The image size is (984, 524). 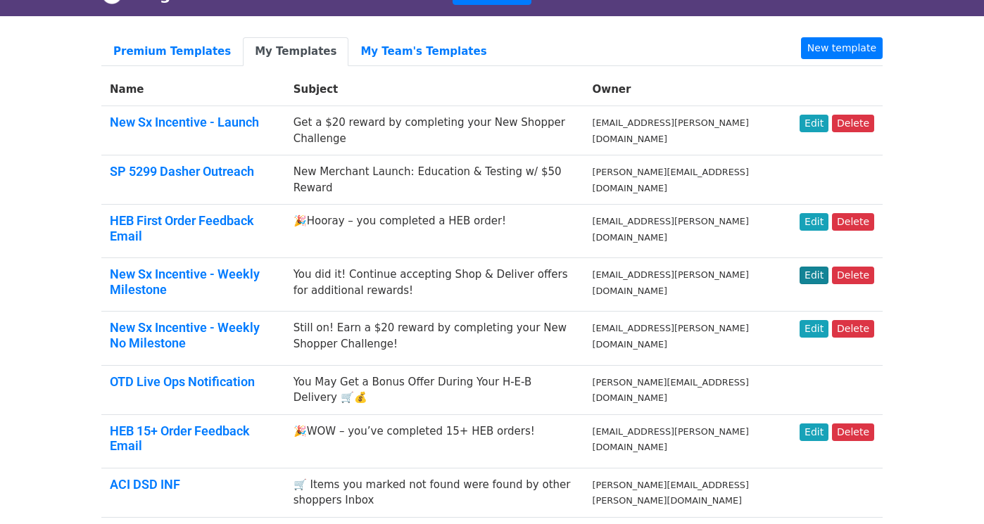 What do you see at coordinates (434, 441) in the screenshot?
I see `td: 🎉WOW – you’ve completed 15+ HEB orders!` at bounding box center [434, 441].